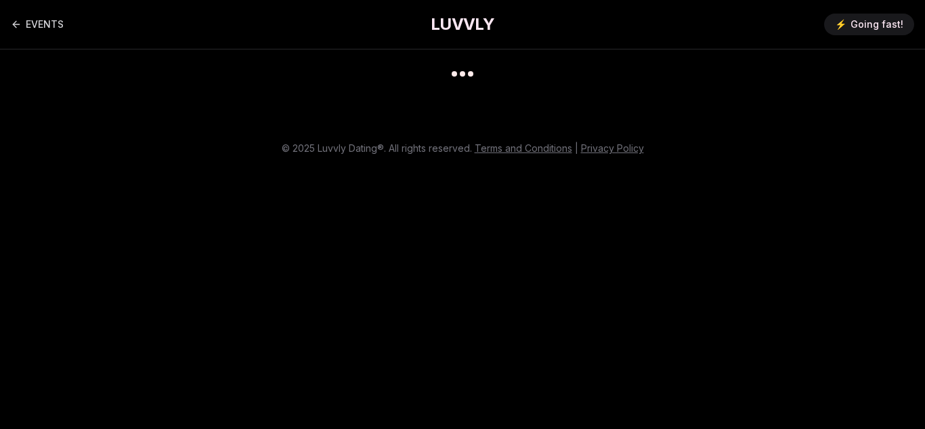  What do you see at coordinates (523, 148) in the screenshot?
I see `a: Terms and Conditions` at bounding box center [523, 148].